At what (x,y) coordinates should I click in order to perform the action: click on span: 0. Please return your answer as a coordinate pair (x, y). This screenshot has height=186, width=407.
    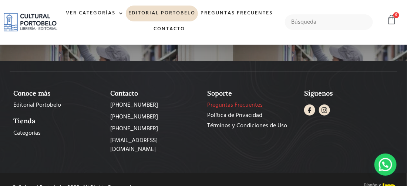
    Looking at the image, I should click on (396, 15).